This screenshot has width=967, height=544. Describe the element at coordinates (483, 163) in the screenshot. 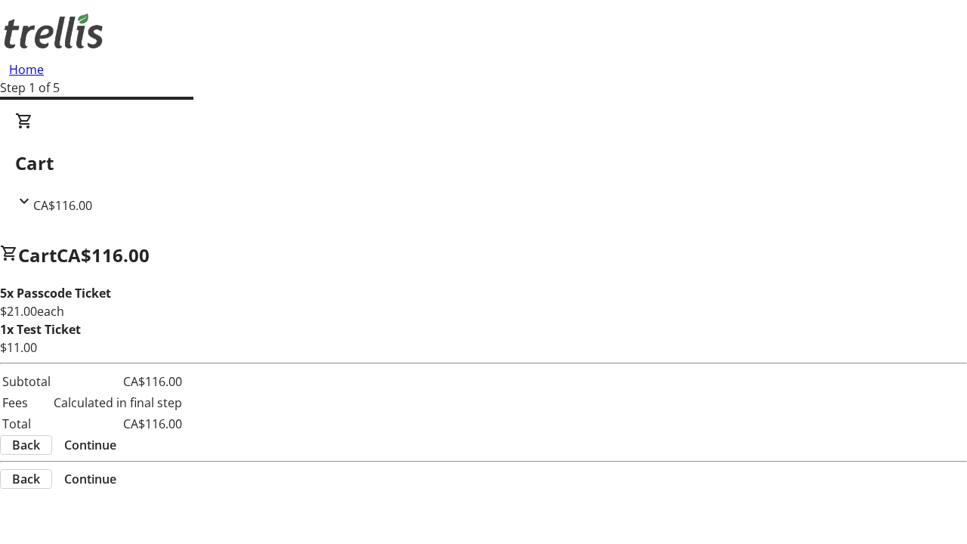

I see `h2: Cart` at that location.